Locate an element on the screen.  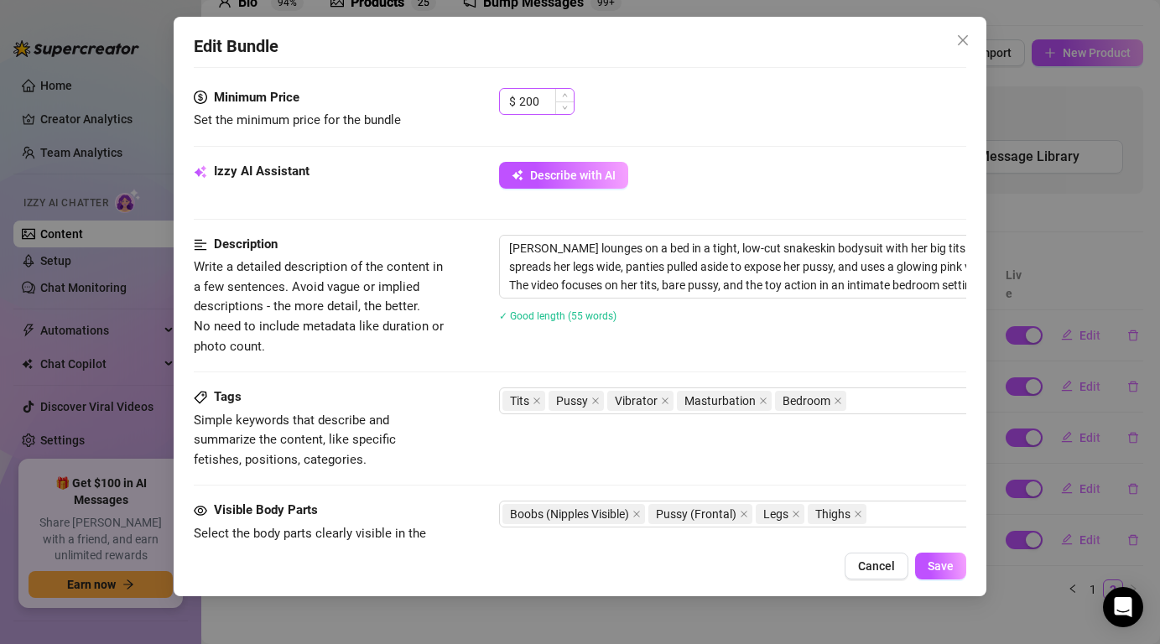
button: Save is located at coordinates (941, 566).